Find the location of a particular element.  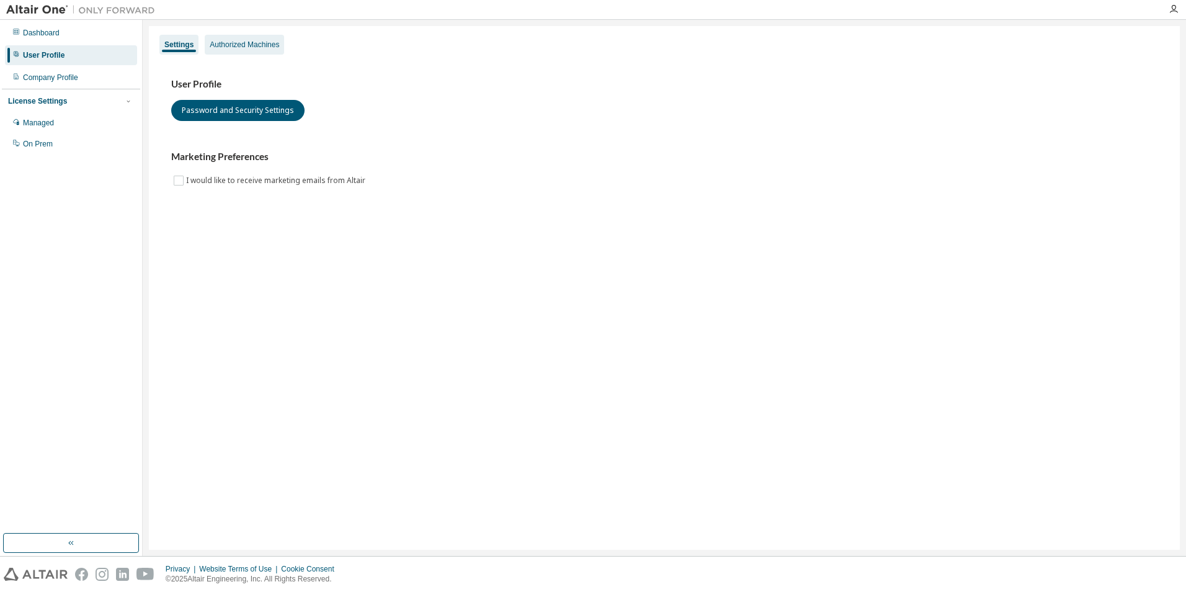

div: Privacy is located at coordinates (182, 569).